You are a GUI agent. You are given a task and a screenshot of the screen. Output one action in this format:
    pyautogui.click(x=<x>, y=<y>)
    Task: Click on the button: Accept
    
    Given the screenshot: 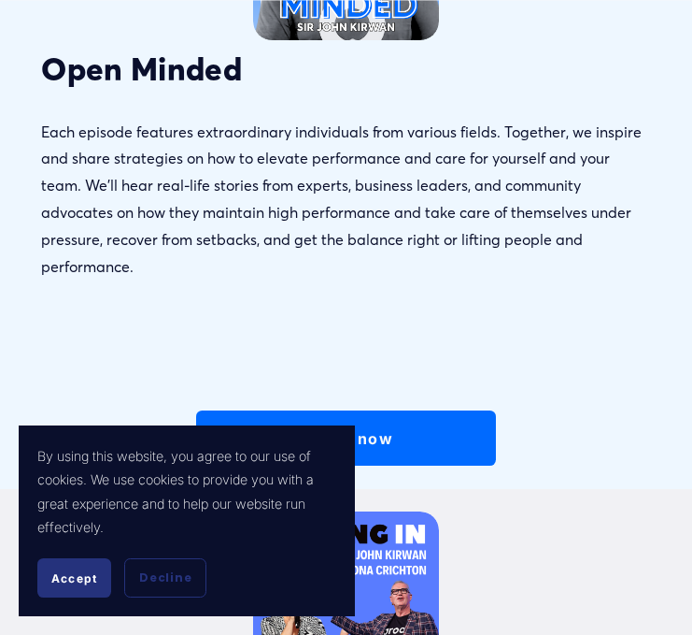 What is the action you would take?
    pyautogui.click(x=74, y=578)
    